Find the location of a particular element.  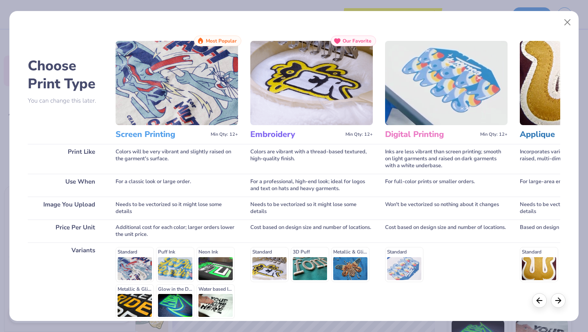

div: For full-color prints or smaller orders. is located at coordinates (446, 185).